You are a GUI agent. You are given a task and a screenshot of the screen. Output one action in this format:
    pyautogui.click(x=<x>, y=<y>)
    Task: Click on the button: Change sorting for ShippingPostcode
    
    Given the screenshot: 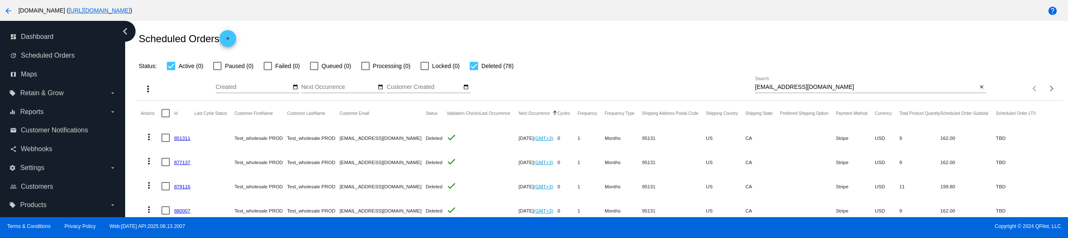 What is the action you would take?
    pyautogui.click(x=670, y=113)
    